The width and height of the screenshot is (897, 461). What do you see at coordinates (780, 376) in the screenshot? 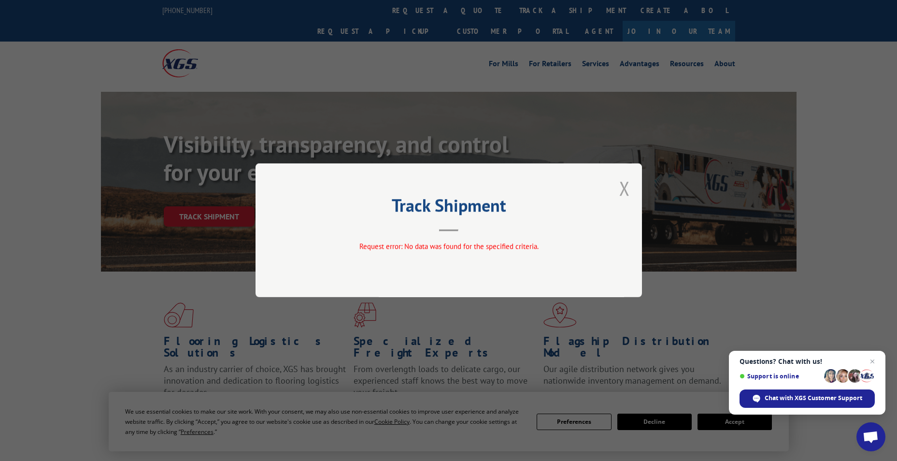
I see `span: Support is online` at bounding box center [780, 376].